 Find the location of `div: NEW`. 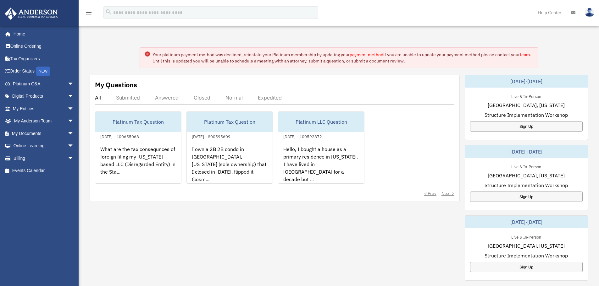

div: NEW is located at coordinates (43, 71).